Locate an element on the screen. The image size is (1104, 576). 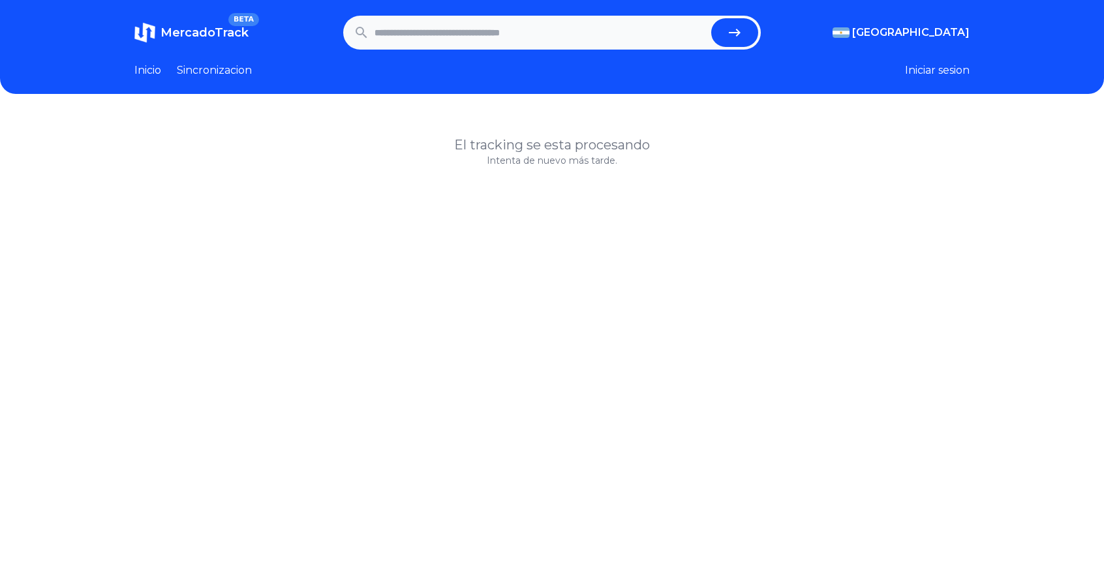
p: Intenta de nuevo más tarde. is located at coordinates (552, 161).